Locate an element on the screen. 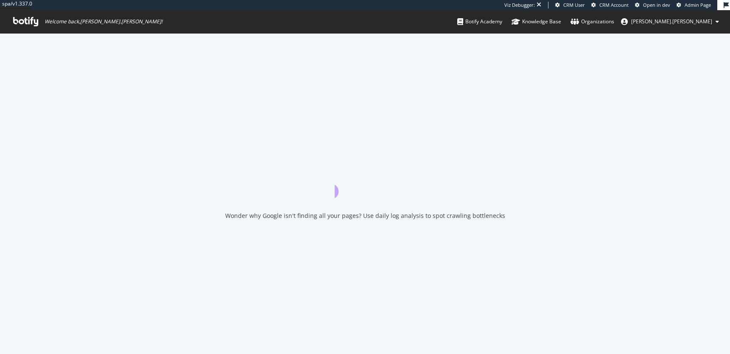 This screenshot has width=730, height=354. div: Knowledge Base is located at coordinates (536, 22).